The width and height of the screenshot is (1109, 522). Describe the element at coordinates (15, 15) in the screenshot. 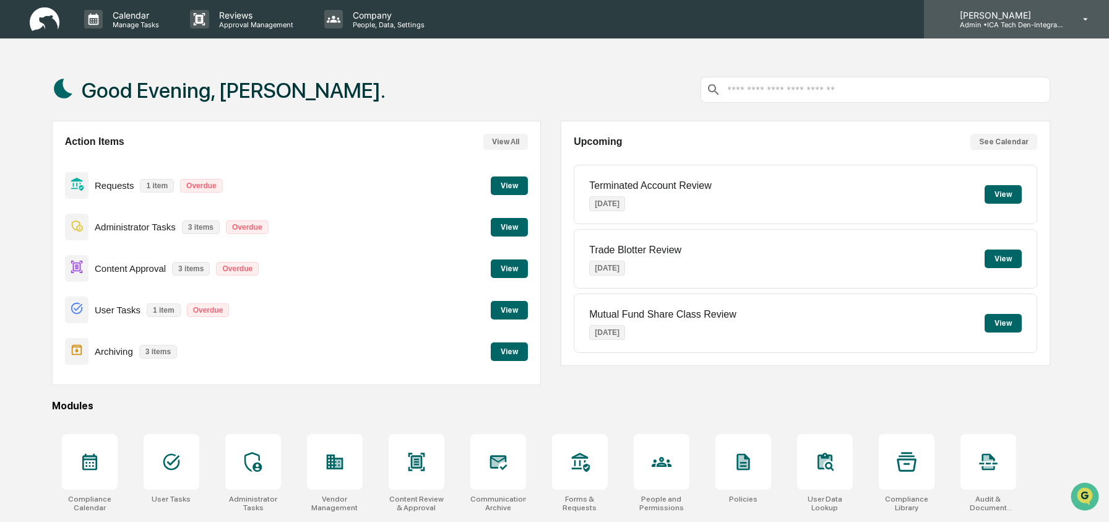

I see `img: f2157a4c-a0d3-4daa-907e-bb6f0de503a5-1751232295721` at that location.